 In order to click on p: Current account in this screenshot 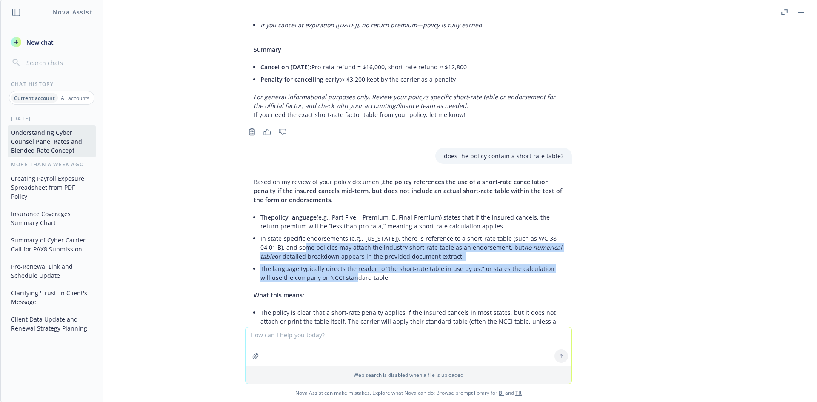, I will do `click(34, 98)`.